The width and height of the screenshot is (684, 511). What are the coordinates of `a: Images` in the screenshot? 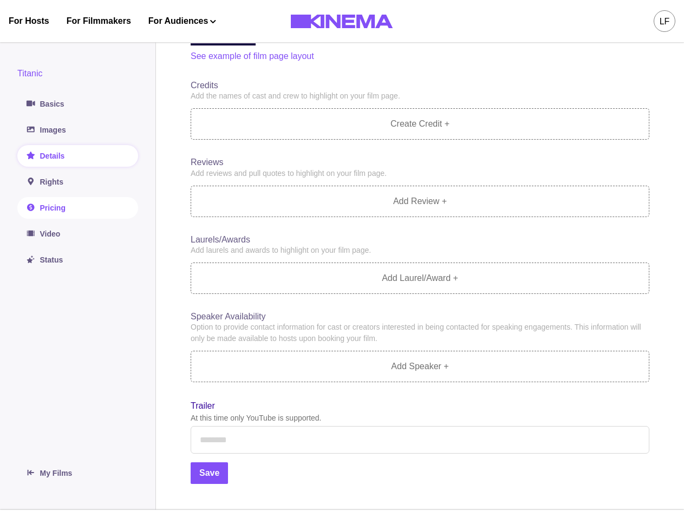 It's located at (77, 130).